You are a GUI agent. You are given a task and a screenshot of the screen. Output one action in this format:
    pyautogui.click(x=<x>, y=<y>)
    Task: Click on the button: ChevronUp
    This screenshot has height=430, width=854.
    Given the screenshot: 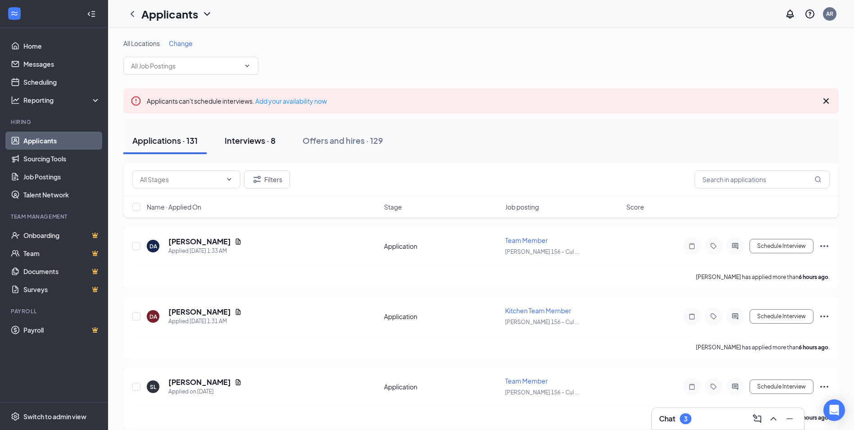 What is the action you would take?
    pyautogui.click(x=774, y=418)
    